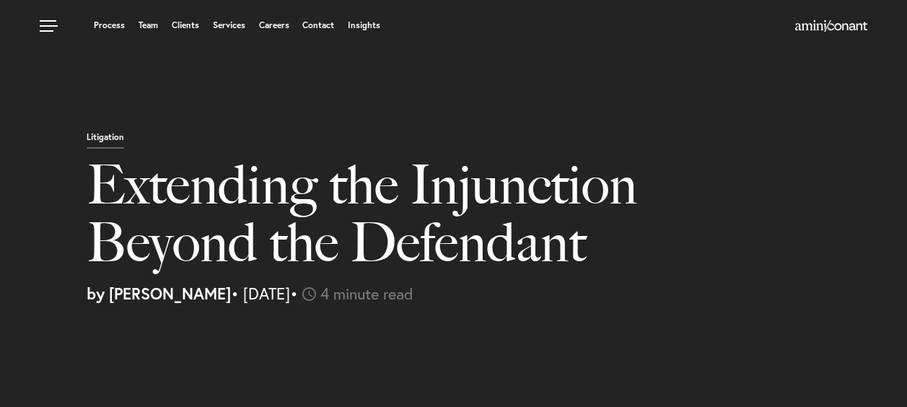 Image resolution: width=907 pixels, height=407 pixels. Describe the element at coordinates (148, 25) in the screenshot. I see `a: Team` at that location.